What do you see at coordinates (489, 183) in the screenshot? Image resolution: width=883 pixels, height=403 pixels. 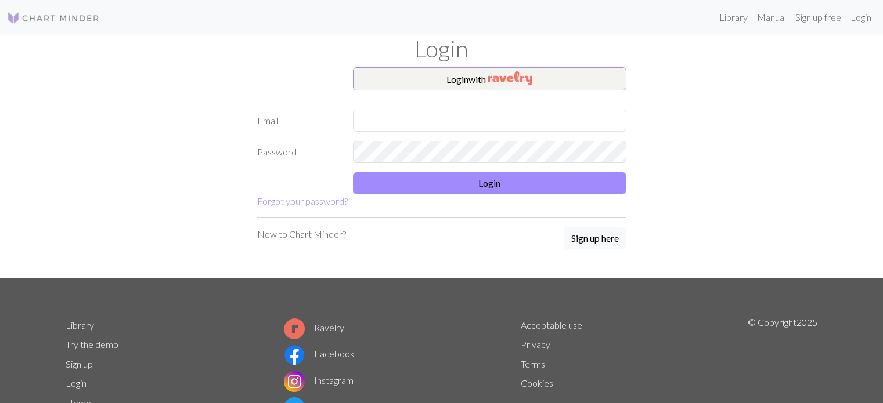 I see `button: Login` at bounding box center [489, 183].